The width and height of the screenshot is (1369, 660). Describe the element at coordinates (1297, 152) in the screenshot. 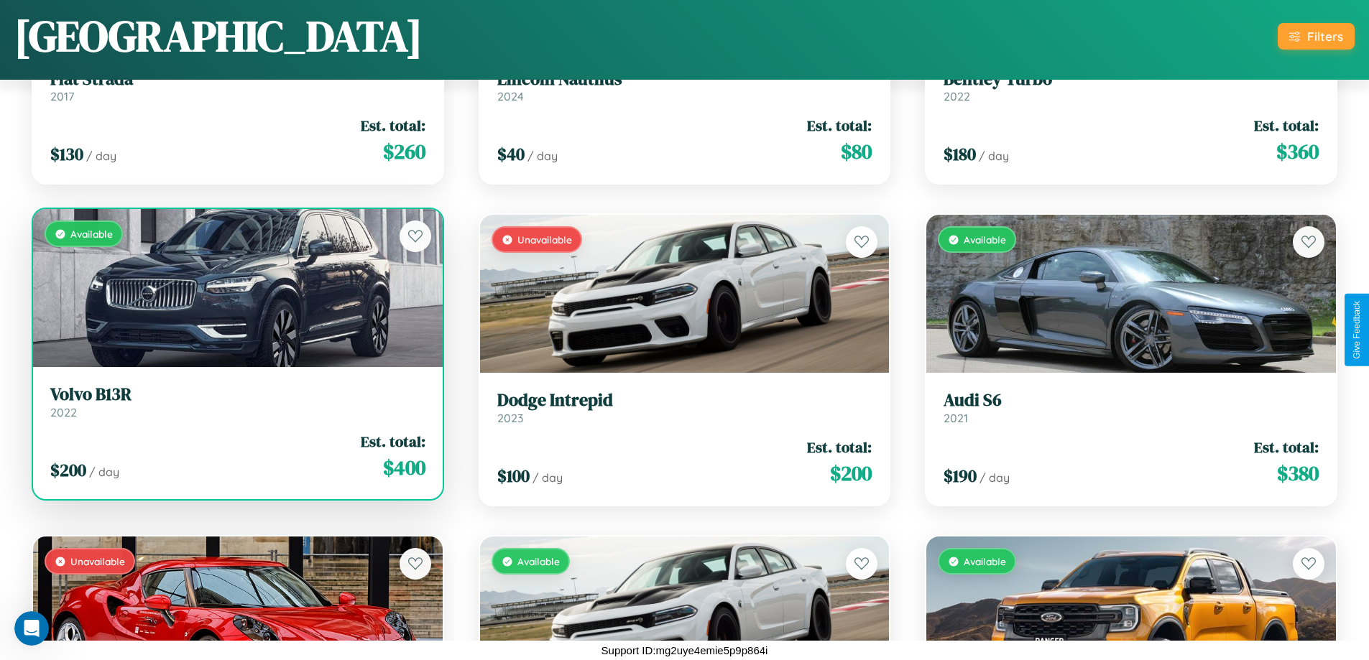

I see `span: $ 360` at that location.